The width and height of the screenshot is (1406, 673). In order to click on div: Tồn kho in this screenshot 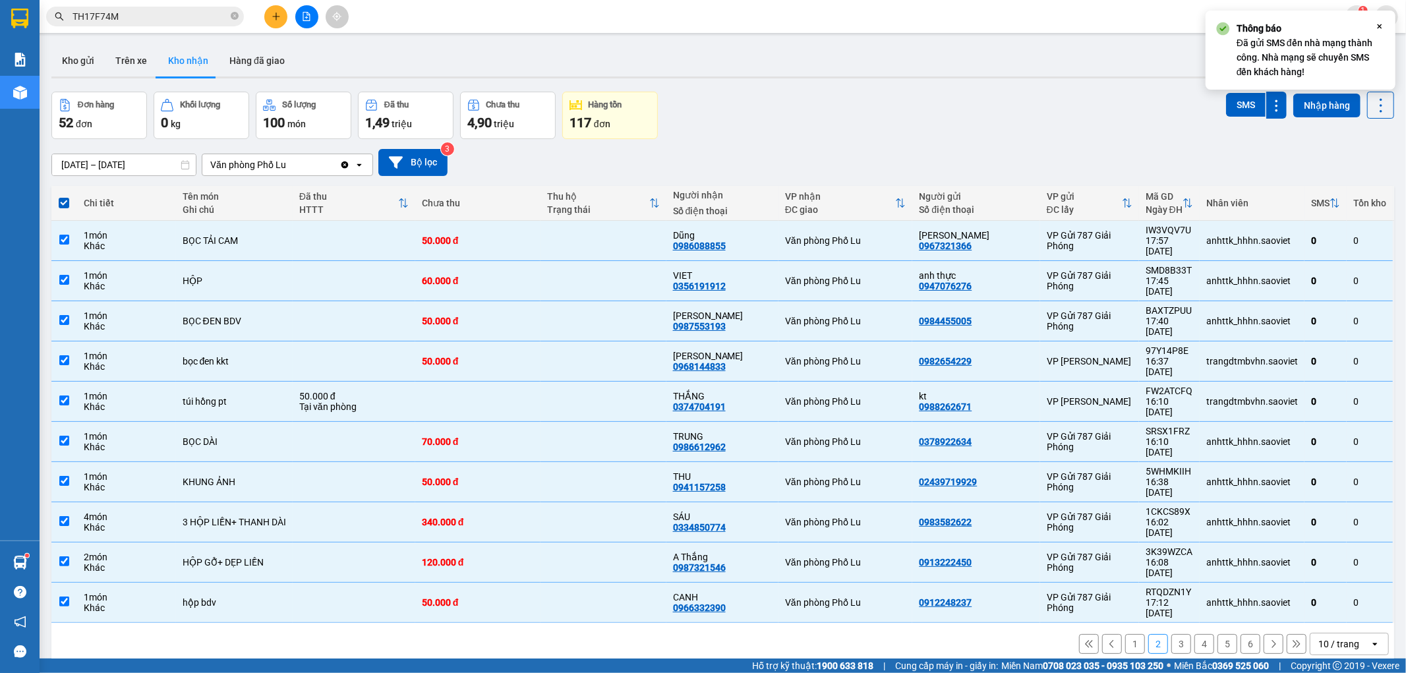, I will do `click(1369, 203)`.